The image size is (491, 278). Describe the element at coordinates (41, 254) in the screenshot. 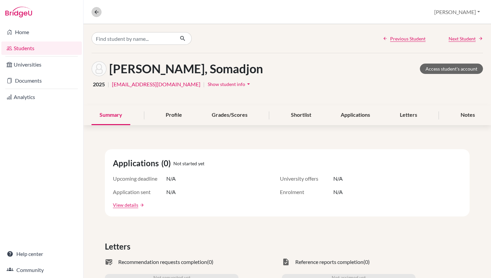

I see `a: Help center` at that location.